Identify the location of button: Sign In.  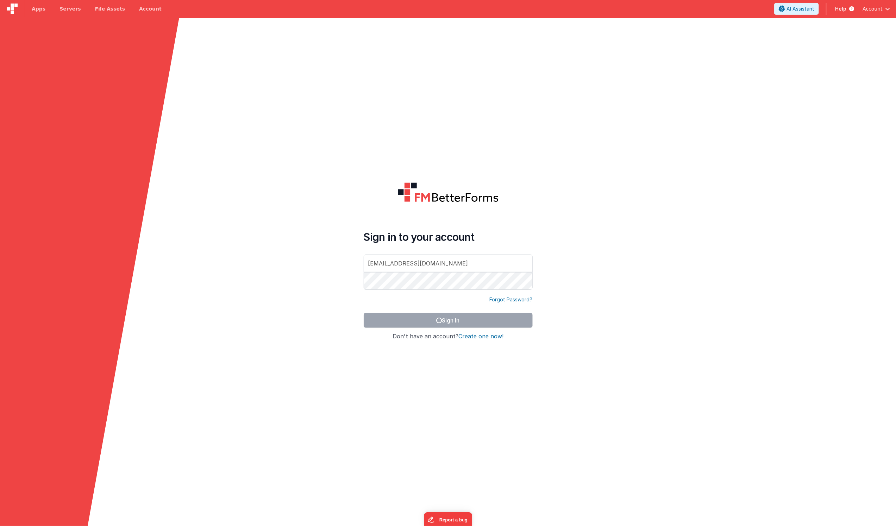
(448, 320).